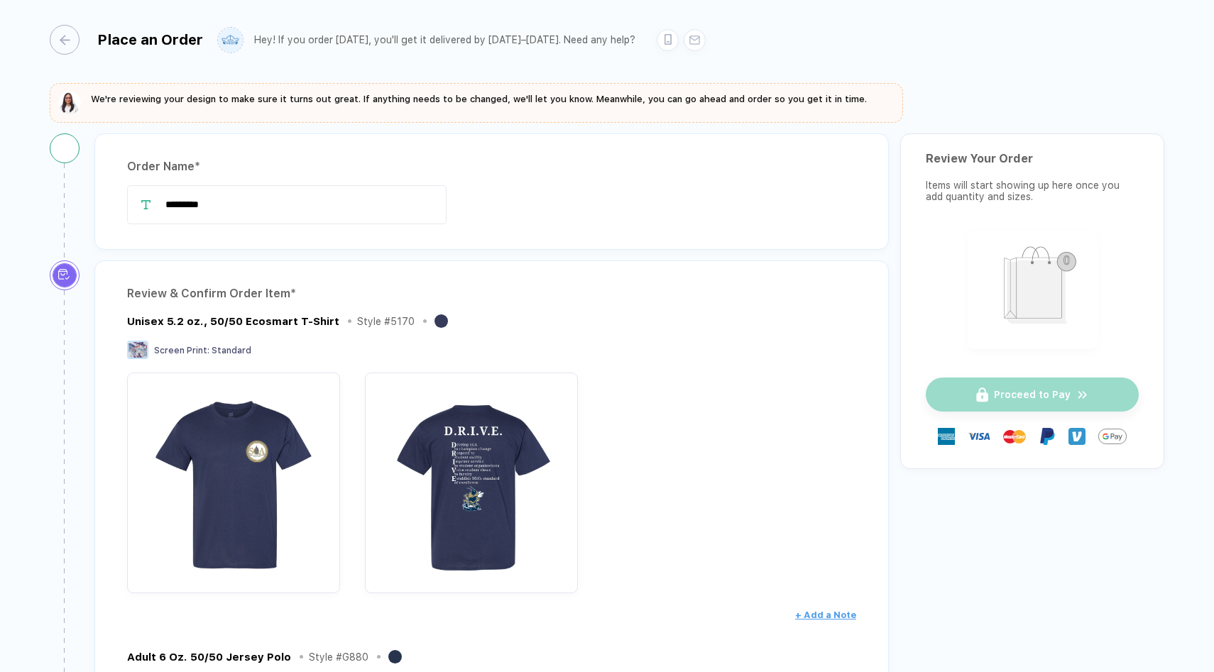 Image resolution: width=1214 pixels, height=672 pixels. Describe the element at coordinates (230, 40) in the screenshot. I see `img: user profile` at that location.